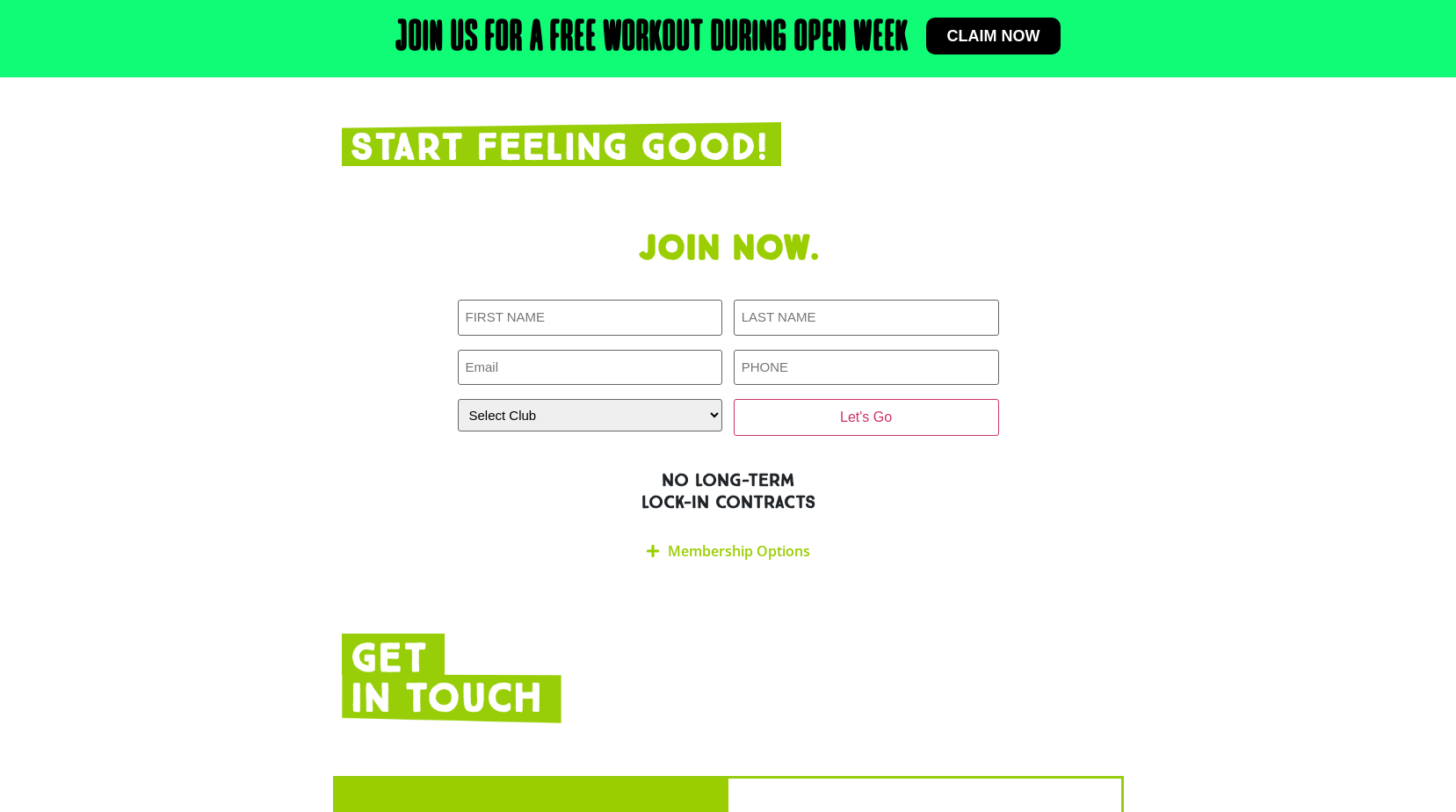  What do you see at coordinates (739, 551) in the screenshot?
I see `a: Membership Options` at bounding box center [739, 551].